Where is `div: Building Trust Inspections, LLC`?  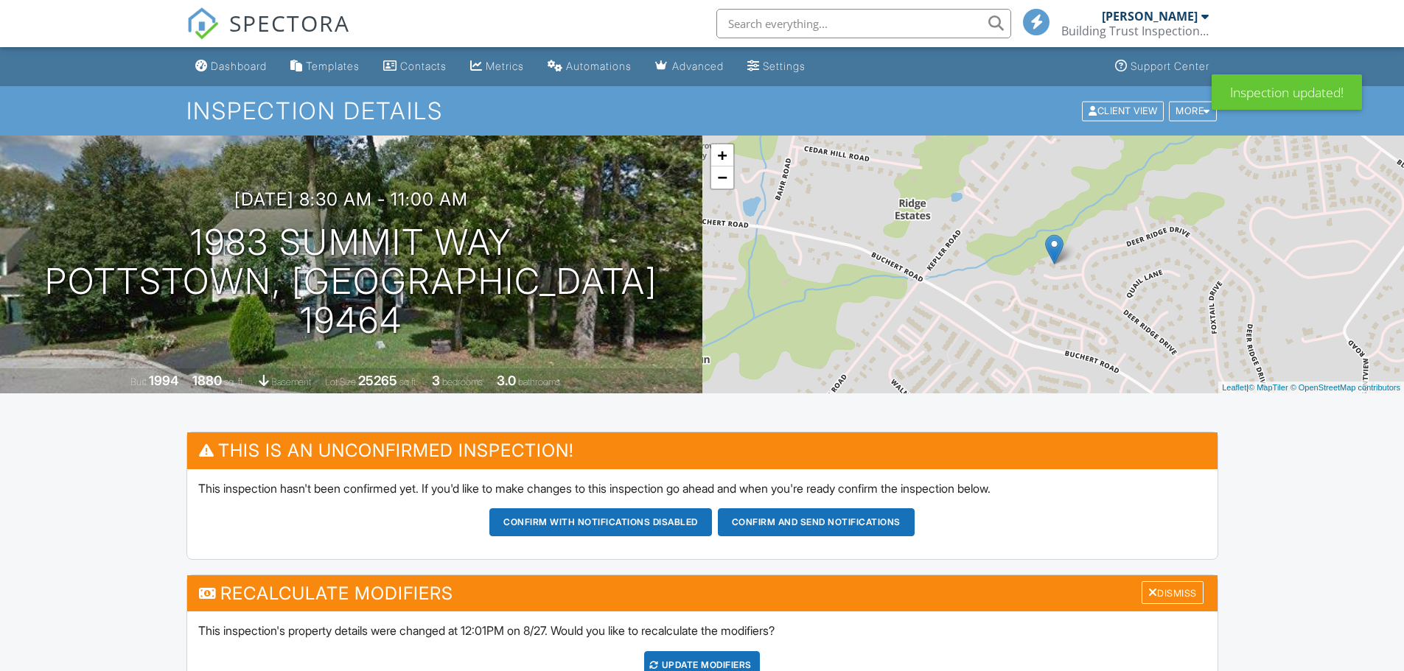 div: Building Trust Inspections, LLC is located at coordinates (1135, 31).